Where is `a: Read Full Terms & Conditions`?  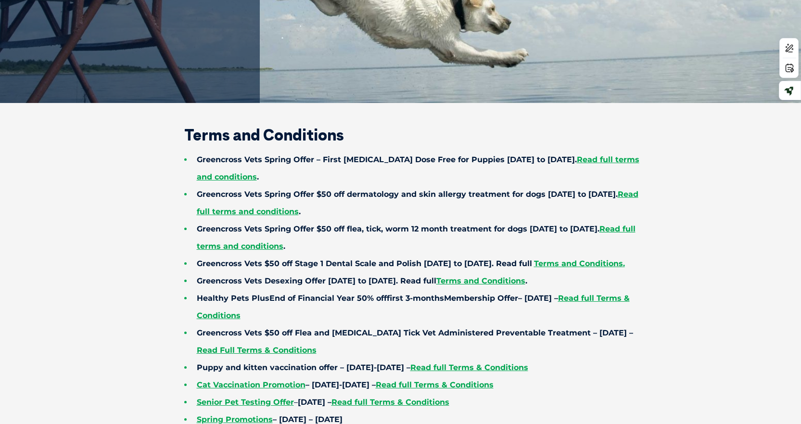
a: Read Full Terms & Conditions is located at coordinates (257, 350).